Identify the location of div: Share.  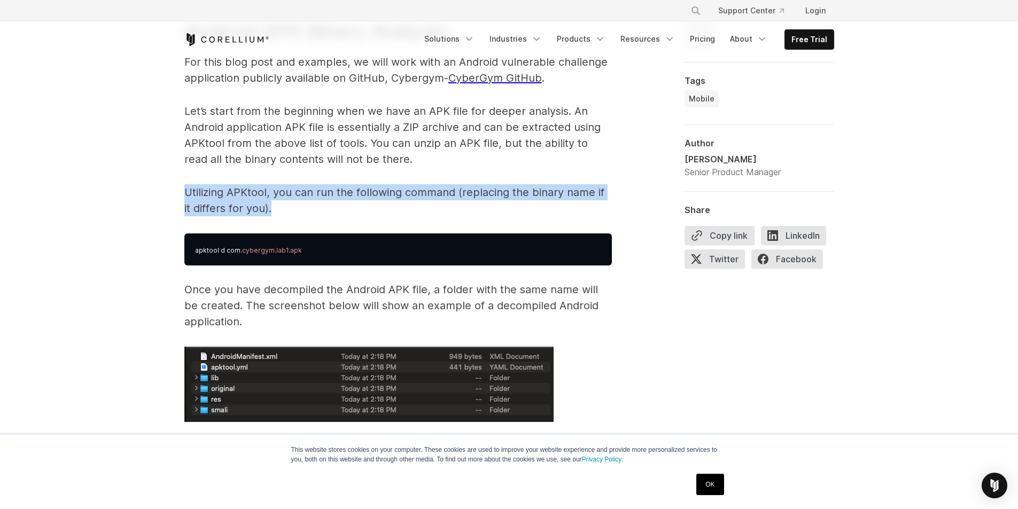
(759, 210).